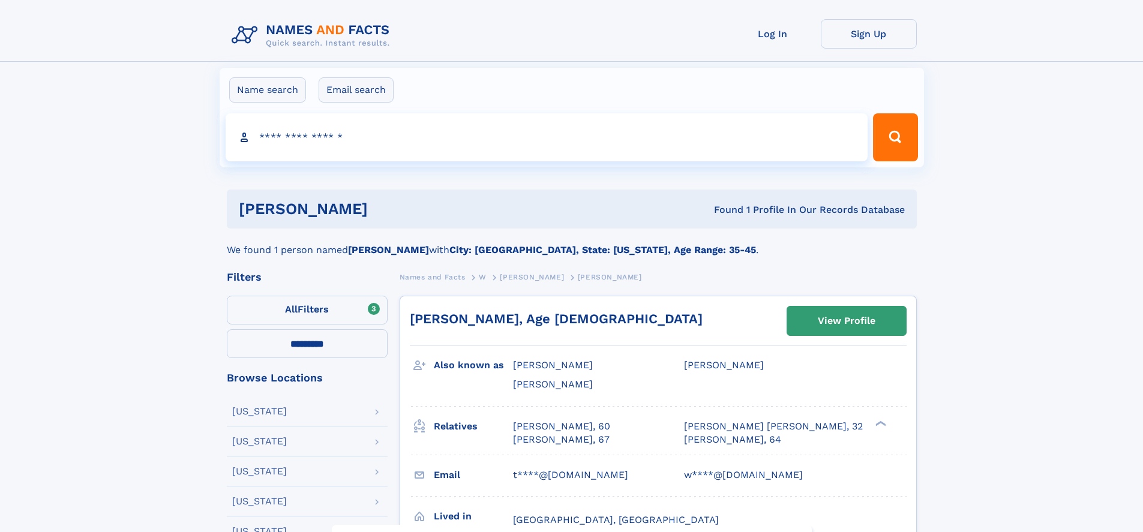 Image resolution: width=1143 pixels, height=532 pixels. What do you see at coordinates (307, 378) in the screenshot?
I see `div: Browse Locations` at bounding box center [307, 378].